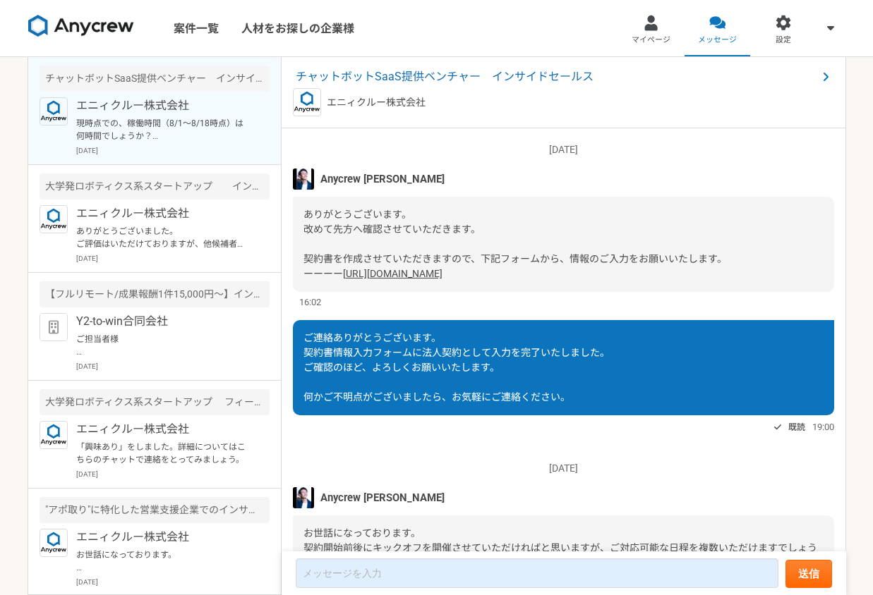 This screenshot has width=873, height=595. Describe the element at coordinates (717, 40) in the screenshot. I see `span: メッセージ` at that location.